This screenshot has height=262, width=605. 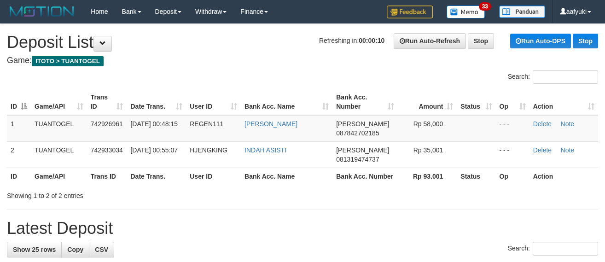 What do you see at coordinates (107, 102) in the screenshot?
I see `th: Trans ID: activate to sort column ascending` at bounding box center [107, 102].